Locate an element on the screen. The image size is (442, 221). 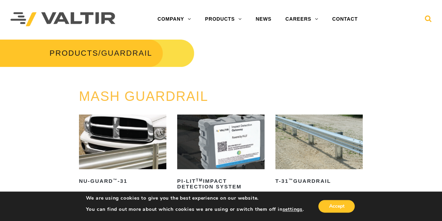
button: settings is located at coordinates (292, 209).